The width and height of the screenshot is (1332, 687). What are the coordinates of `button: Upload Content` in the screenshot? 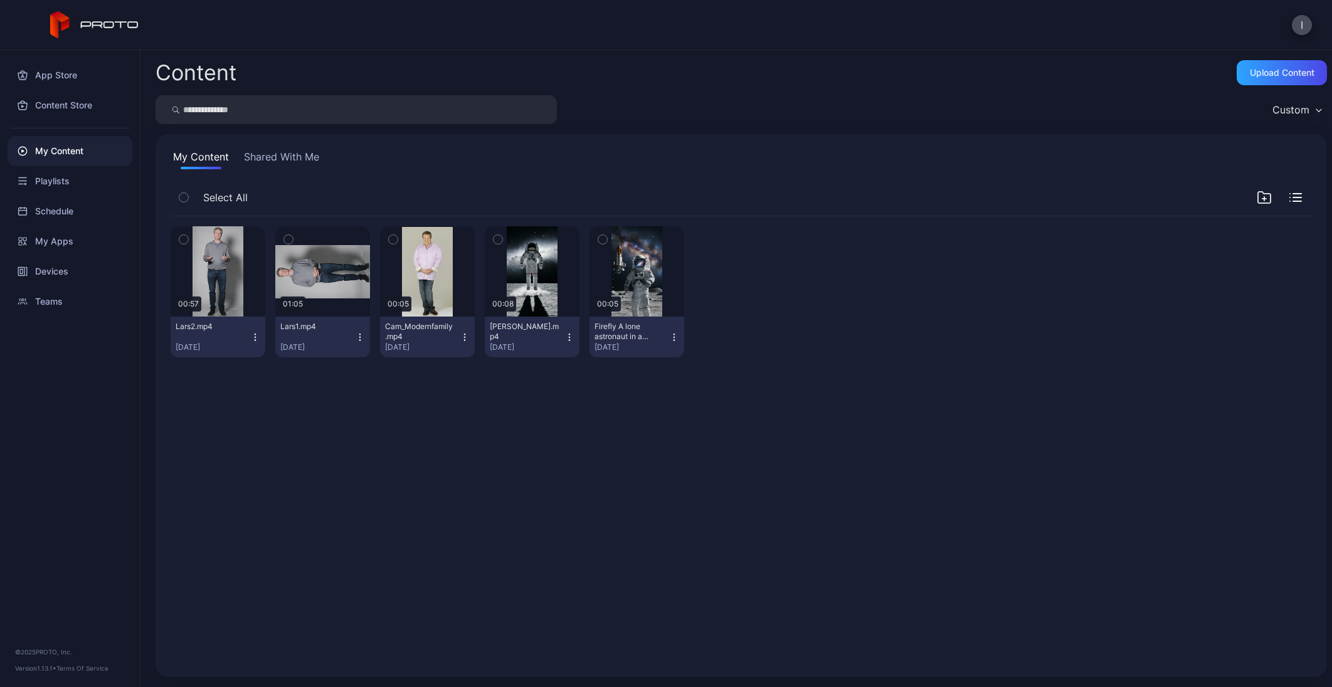 It's located at (1282, 73).